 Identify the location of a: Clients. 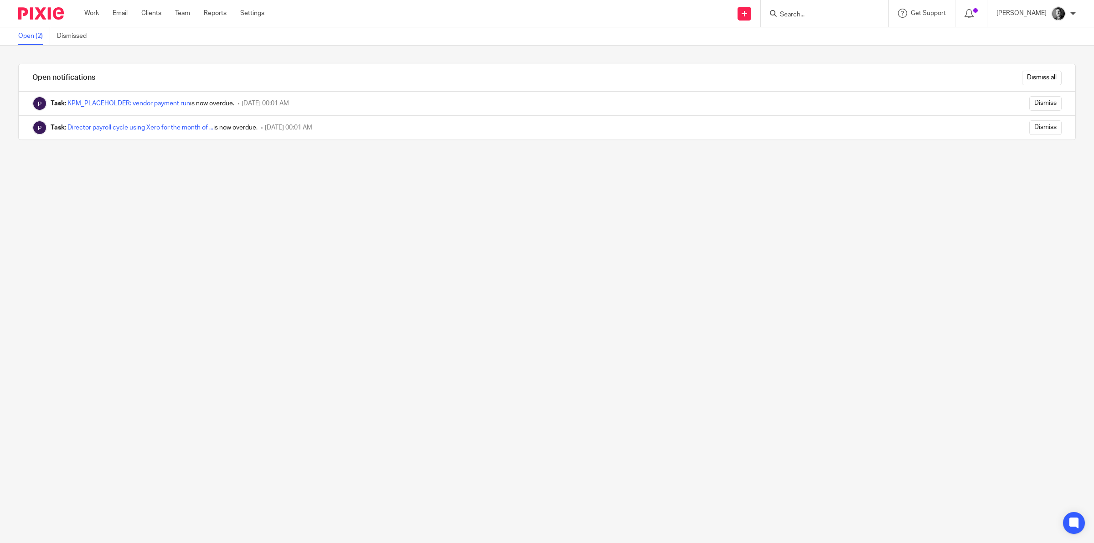
(151, 13).